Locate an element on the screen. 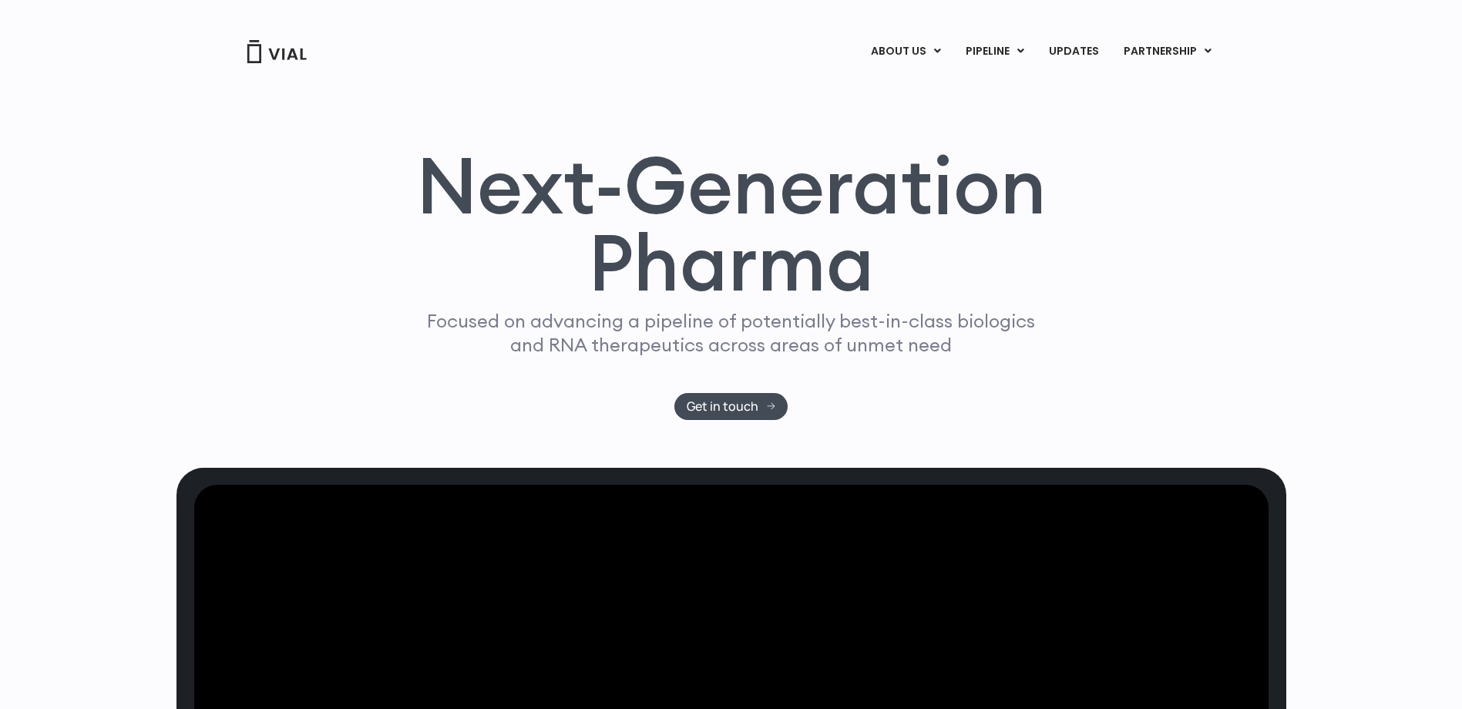 This screenshot has height=709, width=1462. a: PIPELINEMenu Toggle is located at coordinates (994, 52).